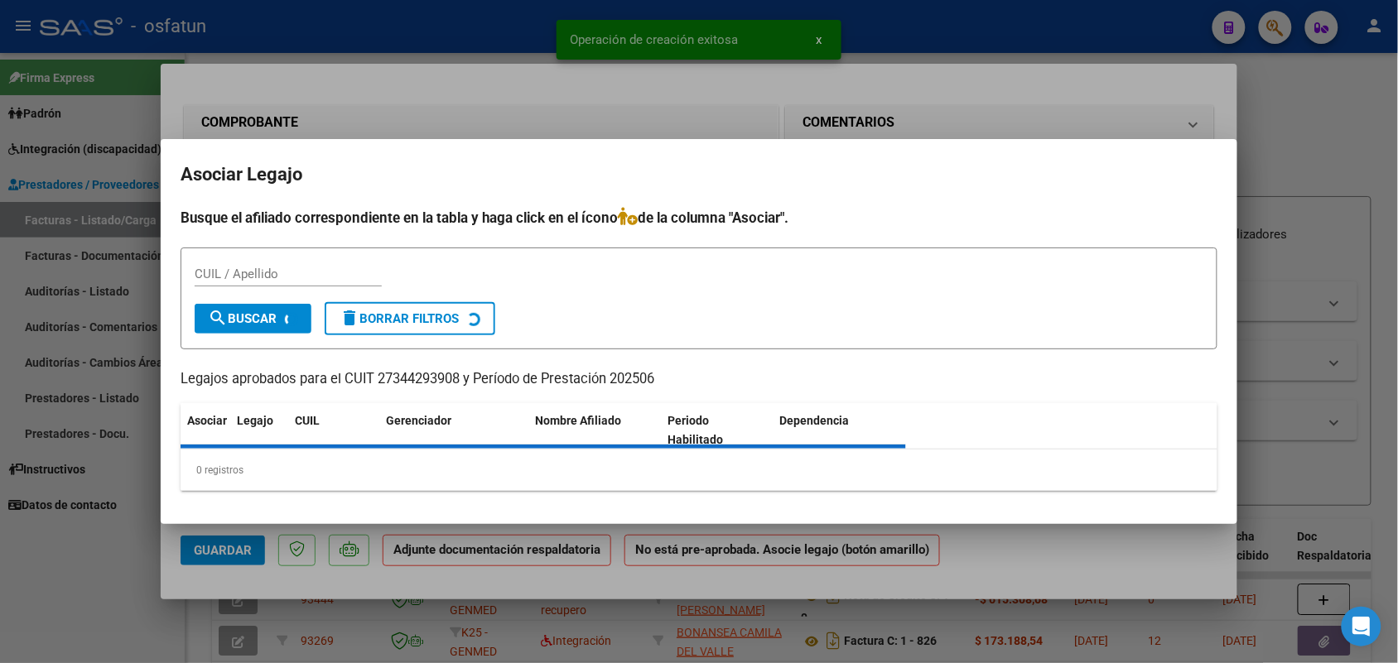 The image size is (1398, 663). Describe the element at coordinates (699, 218) in the screenshot. I see `h4: Busque el afiliado correspondiente en la tabla y haga click en el ícono de la columna "Asociar".` at that location.